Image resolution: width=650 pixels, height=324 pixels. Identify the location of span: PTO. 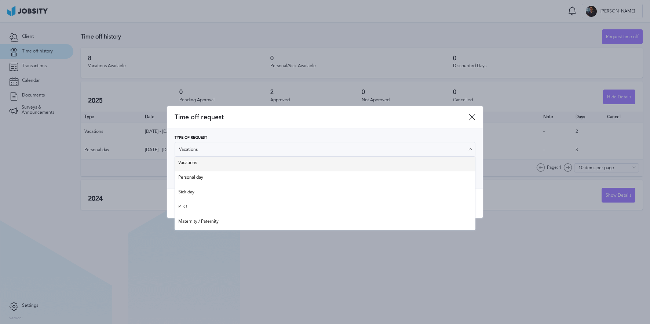
(325, 208).